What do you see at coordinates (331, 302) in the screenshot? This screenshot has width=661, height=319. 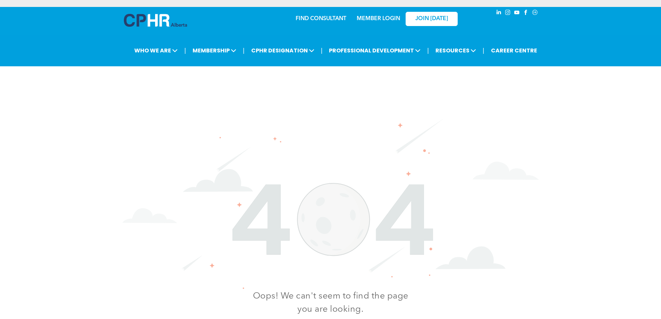 I see `span: Oops! We can't seem to find the page you are looking.` at bounding box center [331, 302].